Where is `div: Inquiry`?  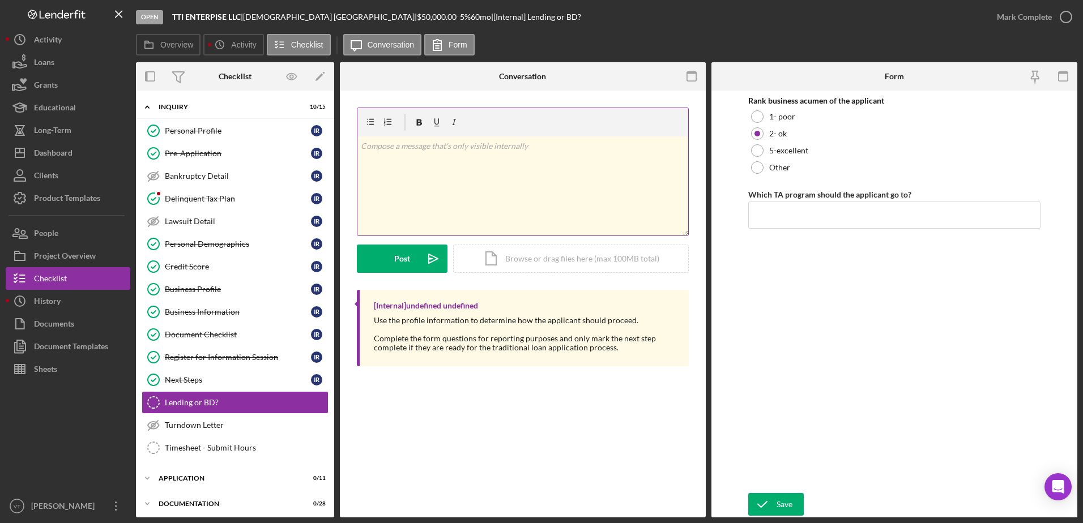 div: Inquiry is located at coordinates (228, 107).